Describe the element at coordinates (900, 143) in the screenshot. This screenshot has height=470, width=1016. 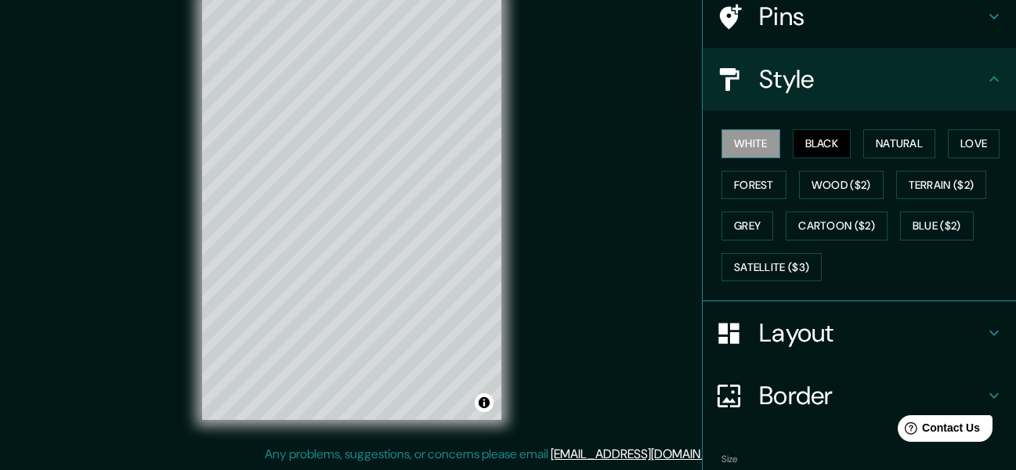
I see `button: Natural` at that location.